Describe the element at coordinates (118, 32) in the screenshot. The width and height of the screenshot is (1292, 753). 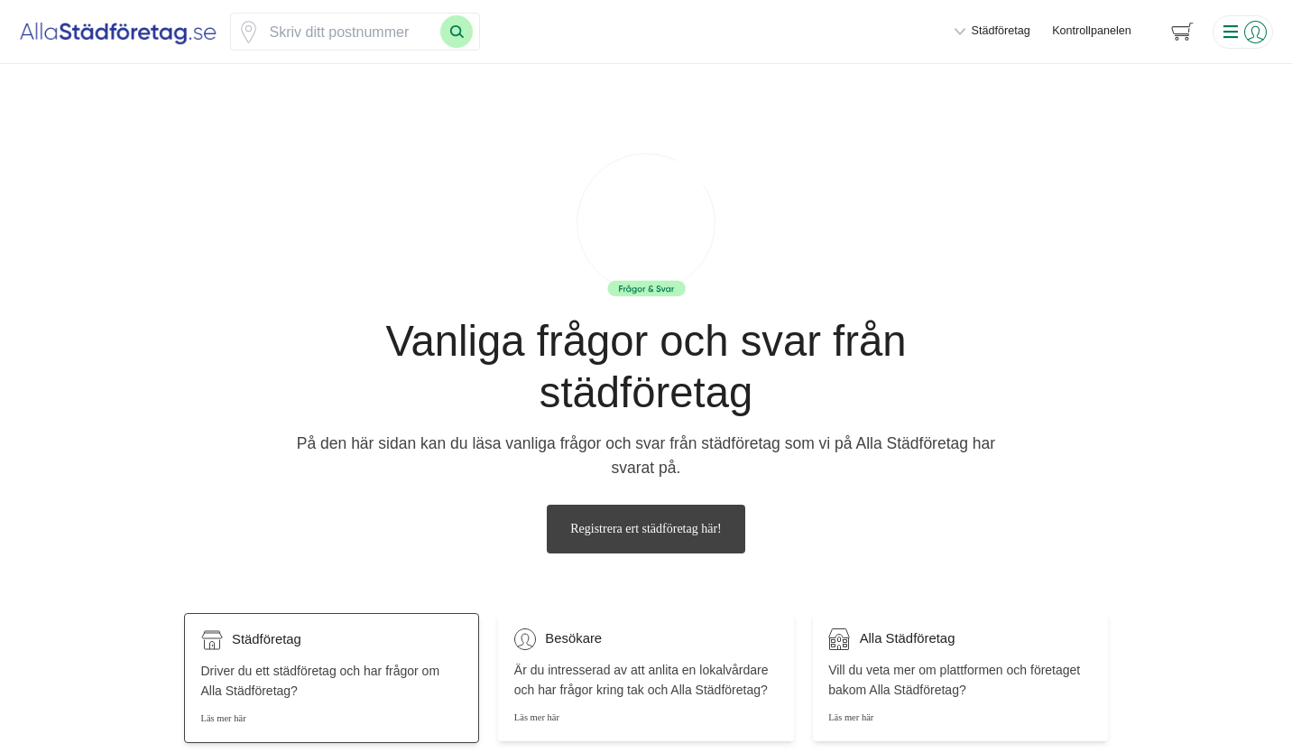
I see `img: Alla Städföretag` at that location.